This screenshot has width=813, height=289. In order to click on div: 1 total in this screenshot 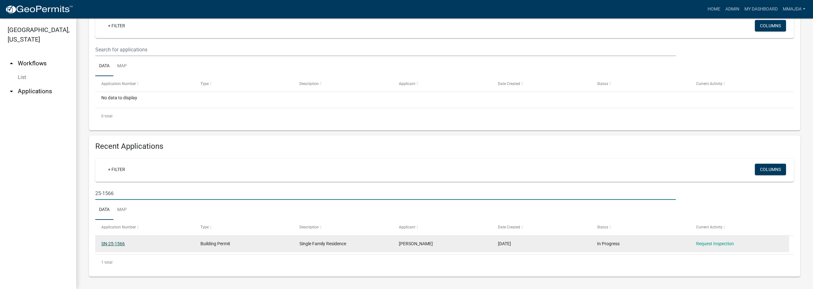, I will do `click(445, 263)`.